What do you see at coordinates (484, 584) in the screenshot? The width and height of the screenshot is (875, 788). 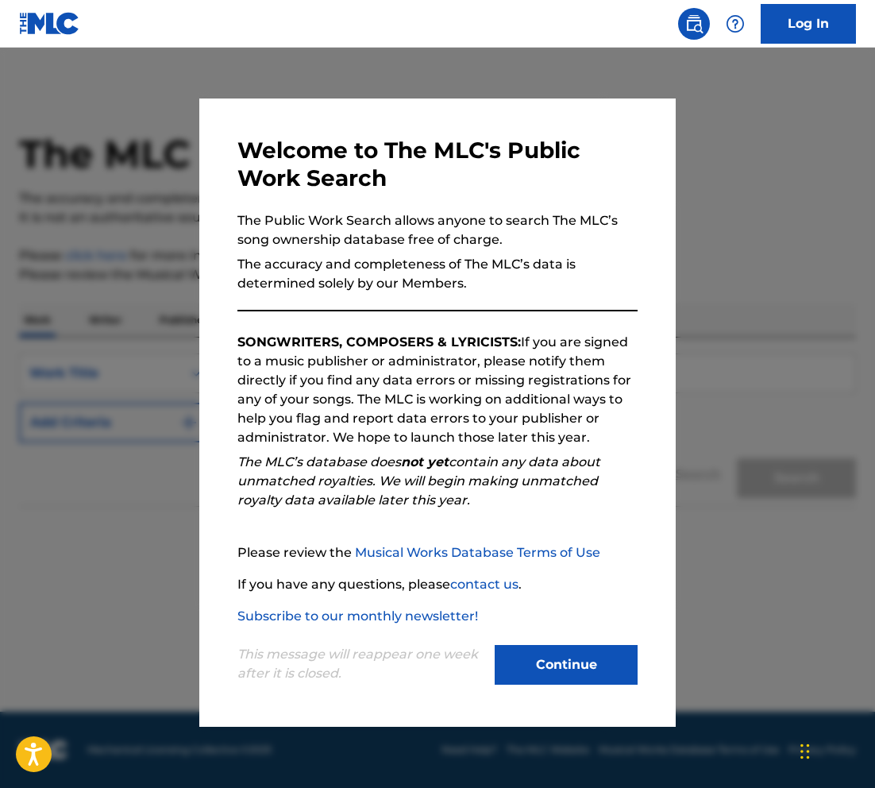 I see `a: contact us` at bounding box center [484, 584].